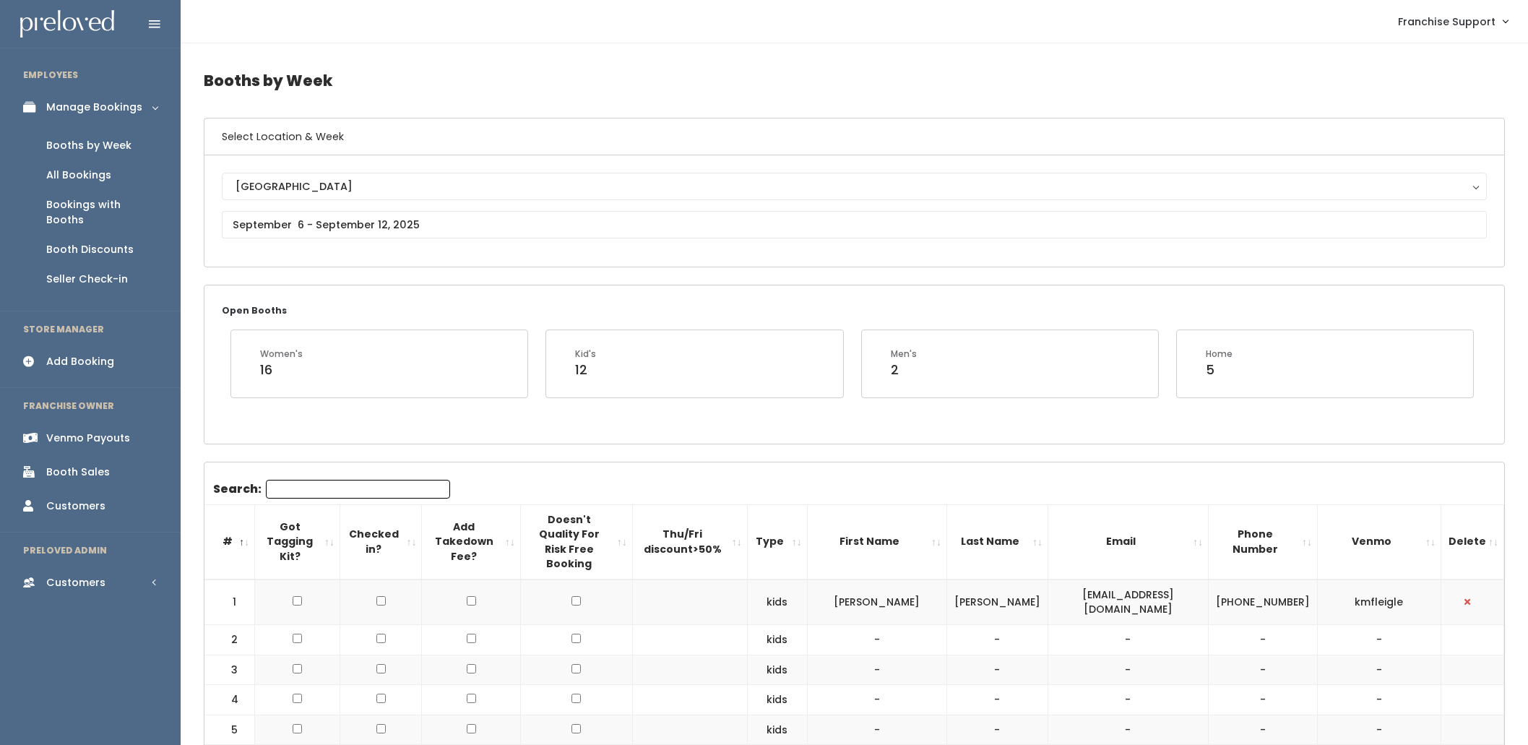 Image resolution: width=1528 pixels, height=745 pixels. What do you see at coordinates (332, 489) in the screenshot?
I see `label: Search:` at bounding box center [332, 489].